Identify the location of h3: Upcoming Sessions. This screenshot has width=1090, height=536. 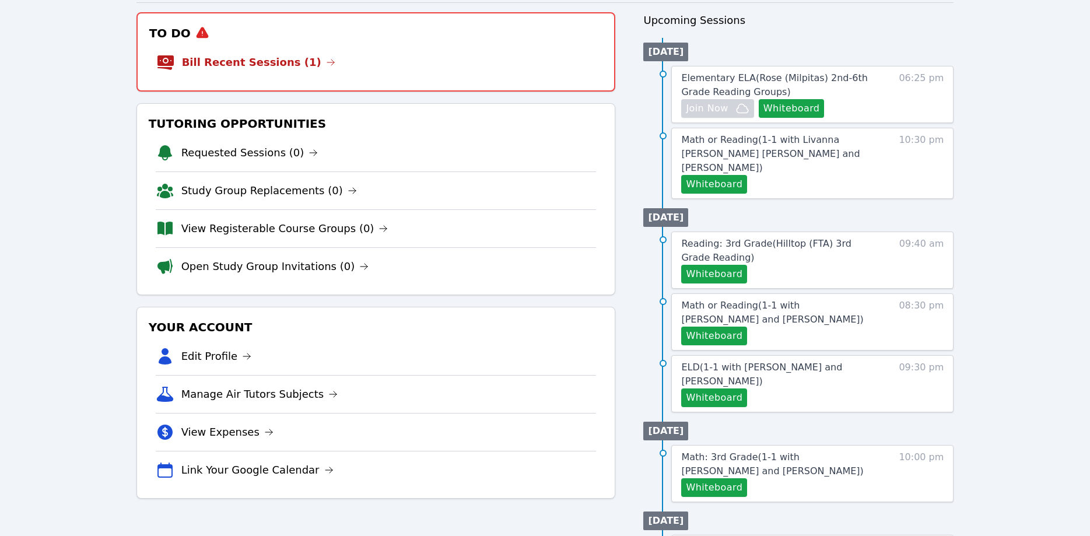
(799, 20).